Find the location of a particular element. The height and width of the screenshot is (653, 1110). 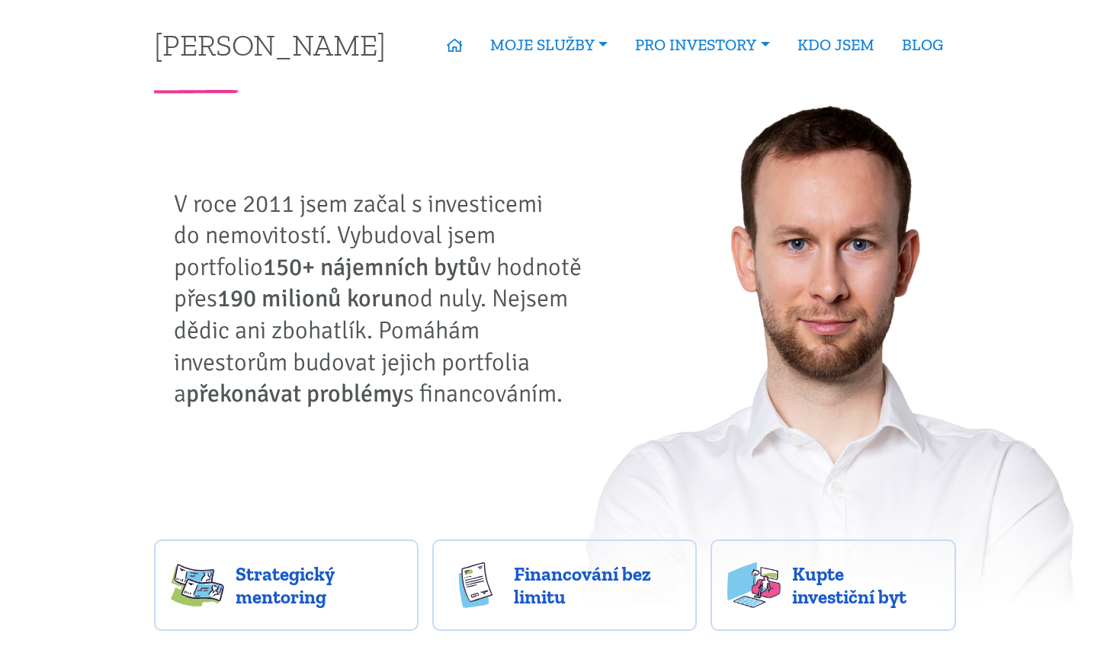

a: PRO INVESTORY is located at coordinates (702, 45).